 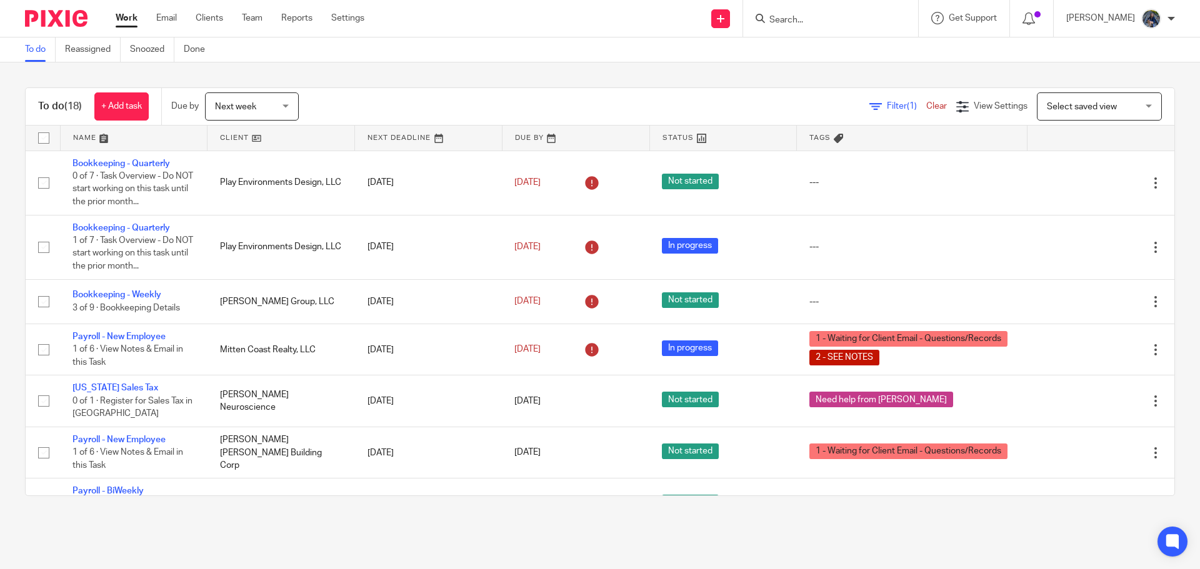 What do you see at coordinates (126, 18) in the screenshot?
I see `a: Work` at bounding box center [126, 18].